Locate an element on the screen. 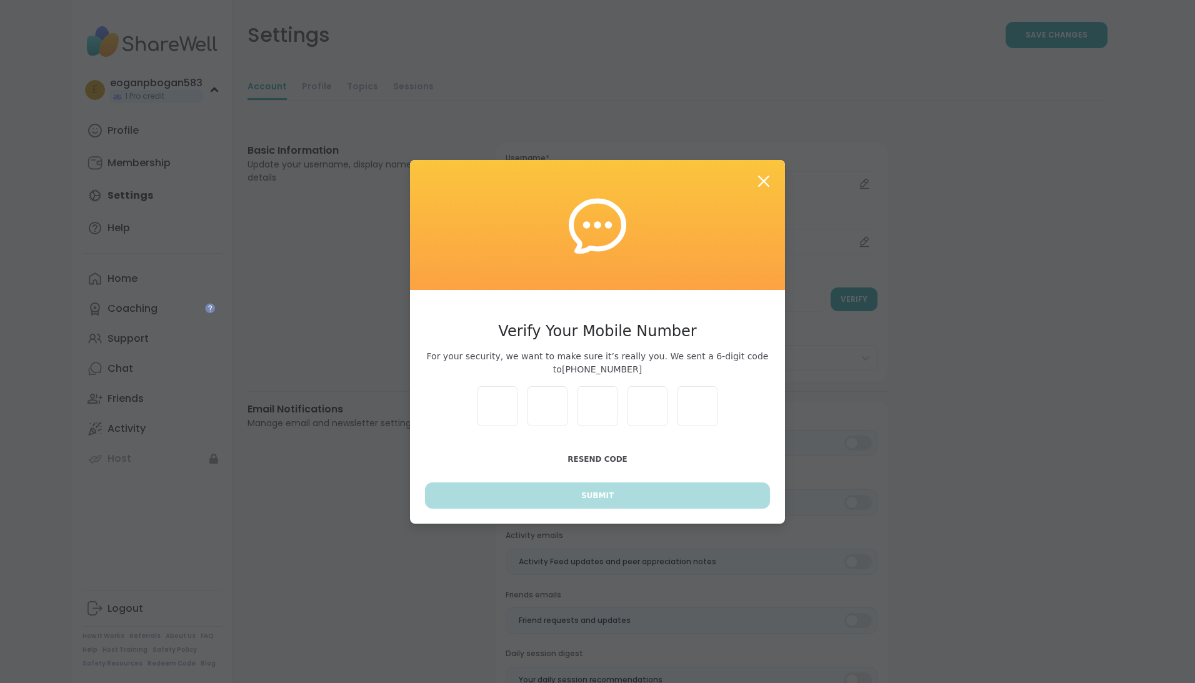 Image resolution: width=1195 pixels, height=683 pixels. span: Resend Code is located at coordinates (598, 459).